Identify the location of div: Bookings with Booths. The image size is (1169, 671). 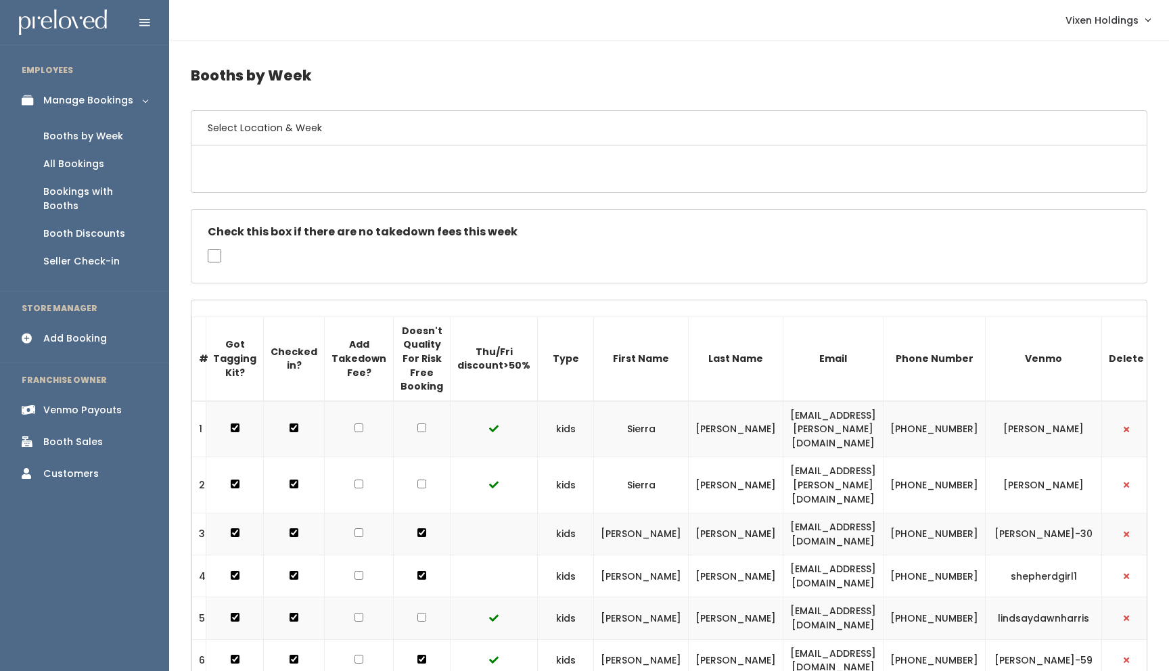
(95, 199).